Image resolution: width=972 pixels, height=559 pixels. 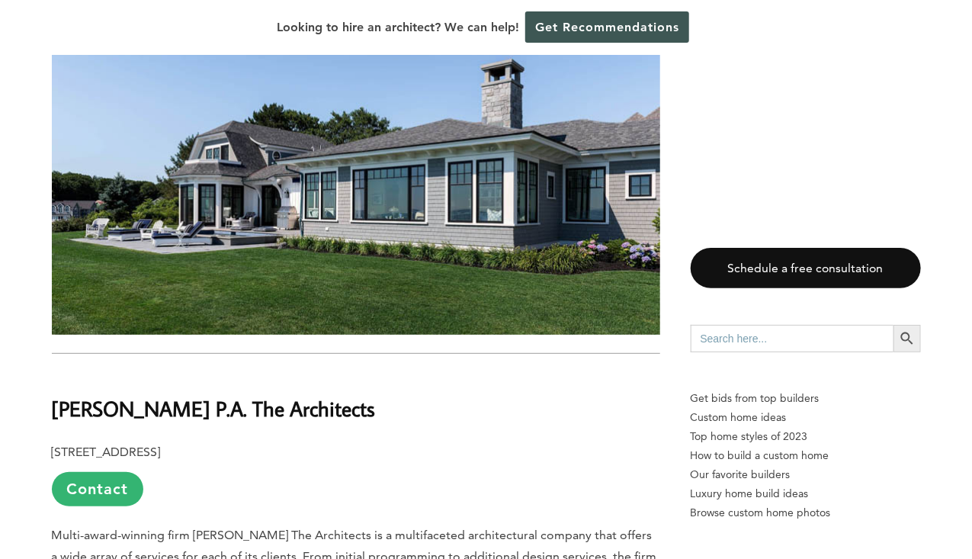 What do you see at coordinates (806, 417) in the screenshot?
I see `p: Custom home ideas` at bounding box center [806, 417].